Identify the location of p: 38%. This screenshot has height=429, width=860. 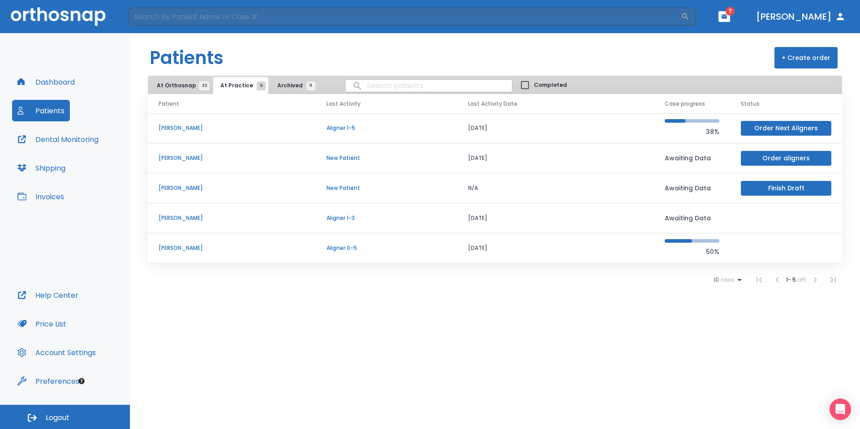
(692, 132).